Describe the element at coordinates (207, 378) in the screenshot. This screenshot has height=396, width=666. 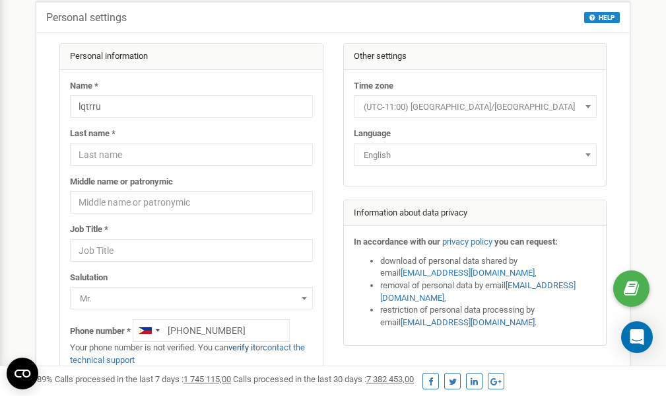
I see `u: 1 745 115,00` at that location.